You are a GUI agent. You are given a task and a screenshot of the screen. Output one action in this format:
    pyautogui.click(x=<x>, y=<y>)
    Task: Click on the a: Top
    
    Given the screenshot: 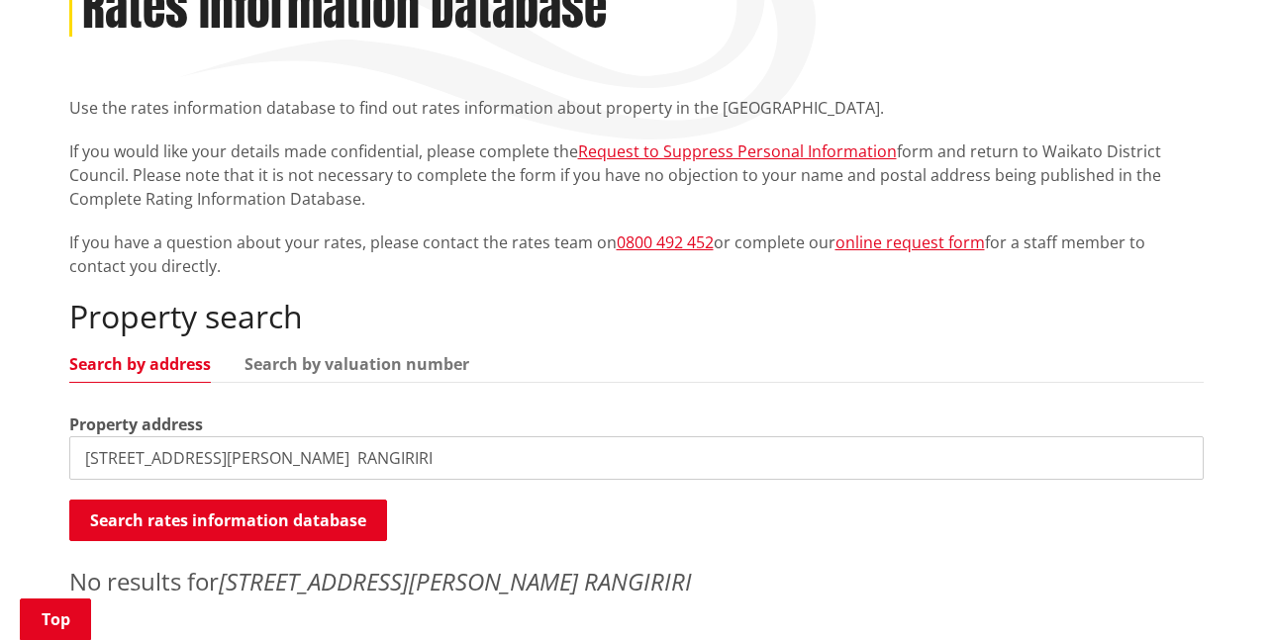 What is the action you would take?
    pyautogui.click(x=55, y=620)
    